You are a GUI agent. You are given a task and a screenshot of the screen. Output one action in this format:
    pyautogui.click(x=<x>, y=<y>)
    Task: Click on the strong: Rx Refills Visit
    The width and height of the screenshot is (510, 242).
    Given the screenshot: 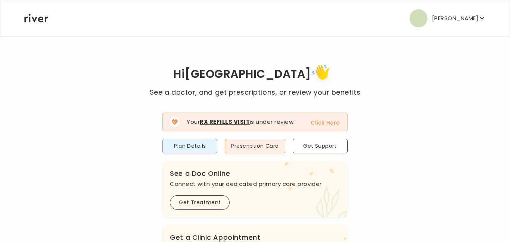 What is the action you would take?
    pyautogui.click(x=225, y=121)
    